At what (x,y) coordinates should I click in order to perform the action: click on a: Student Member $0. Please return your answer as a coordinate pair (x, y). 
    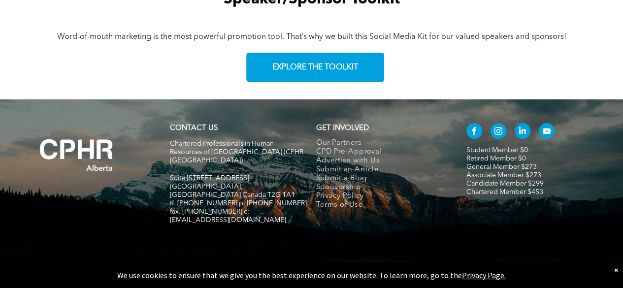
    Looking at the image, I should click on (497, 150).